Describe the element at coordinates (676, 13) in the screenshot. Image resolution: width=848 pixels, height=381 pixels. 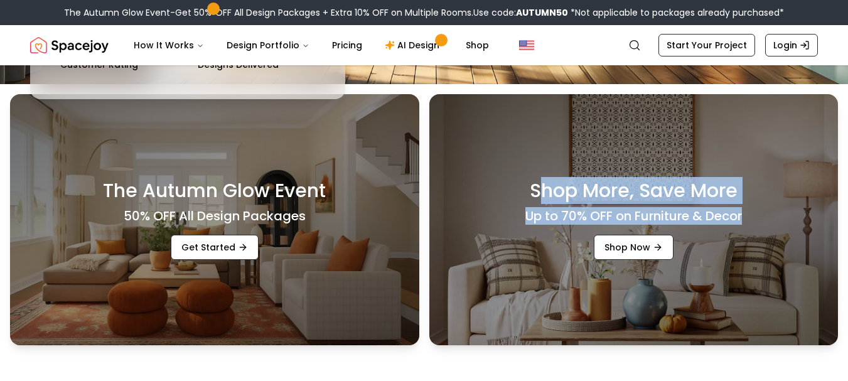
I see `span: *Not applicable to packages already purchased*` at that location.